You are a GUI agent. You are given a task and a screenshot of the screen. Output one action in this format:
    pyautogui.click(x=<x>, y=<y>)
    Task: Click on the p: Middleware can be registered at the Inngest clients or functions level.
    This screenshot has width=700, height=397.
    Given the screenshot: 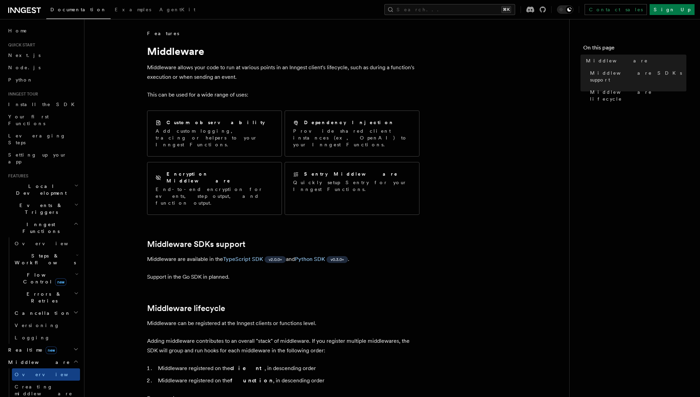 What is the action you would take?
    pyautogui.click(x=283, y=323)
    